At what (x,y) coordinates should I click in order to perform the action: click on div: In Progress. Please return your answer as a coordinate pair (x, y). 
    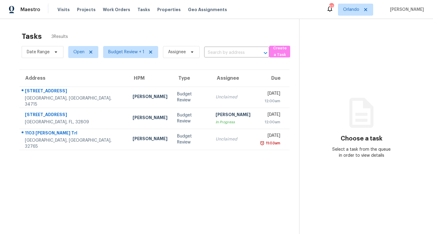
    Looking at the image, I should click on (233, 122).